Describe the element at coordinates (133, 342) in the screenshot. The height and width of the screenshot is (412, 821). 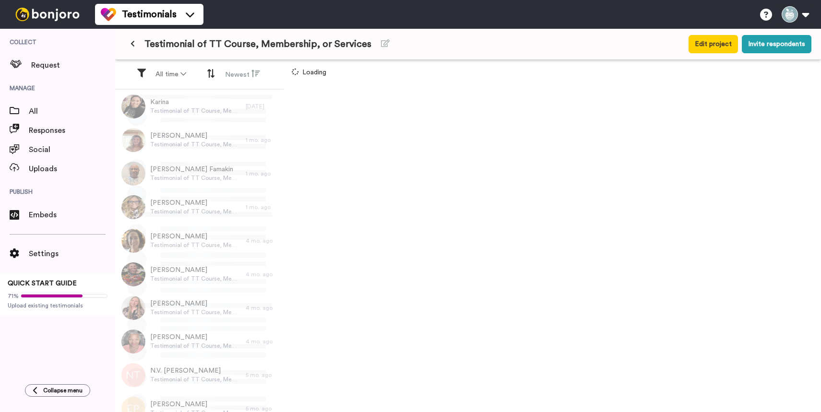
I see `img: 9c8550a9-21f4-473a-9165-40ba74b22087.jpeg` at that location.